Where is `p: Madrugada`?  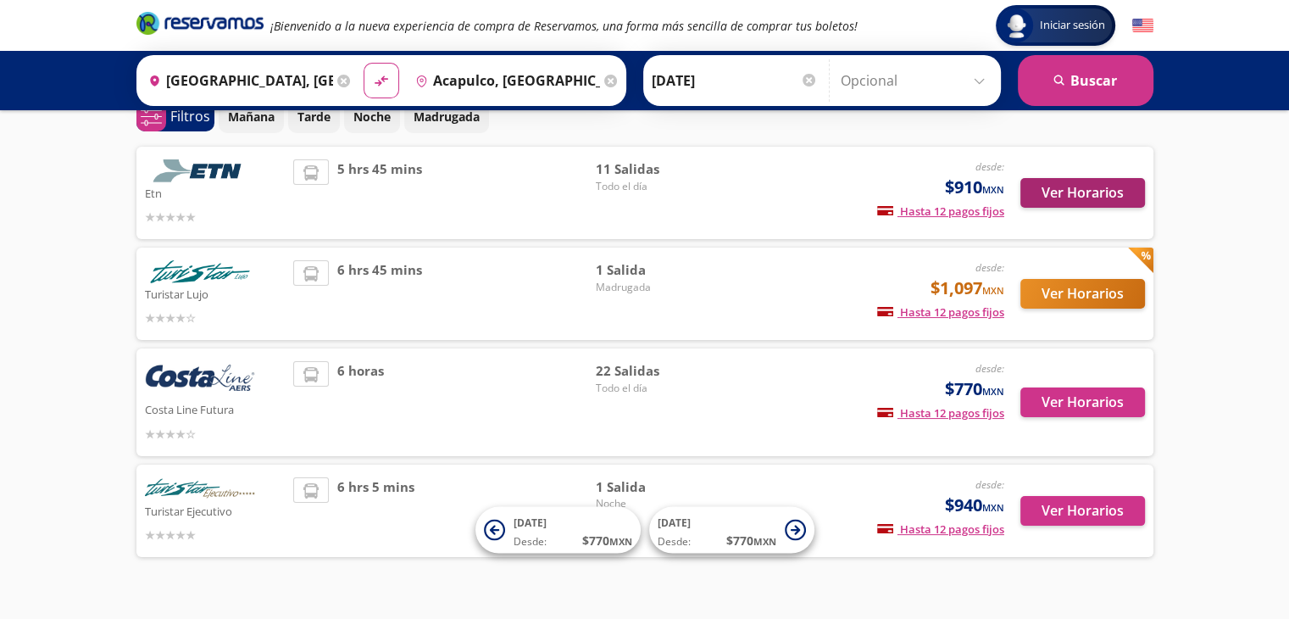
p: Madrugada is located at coordinates (447, 116).